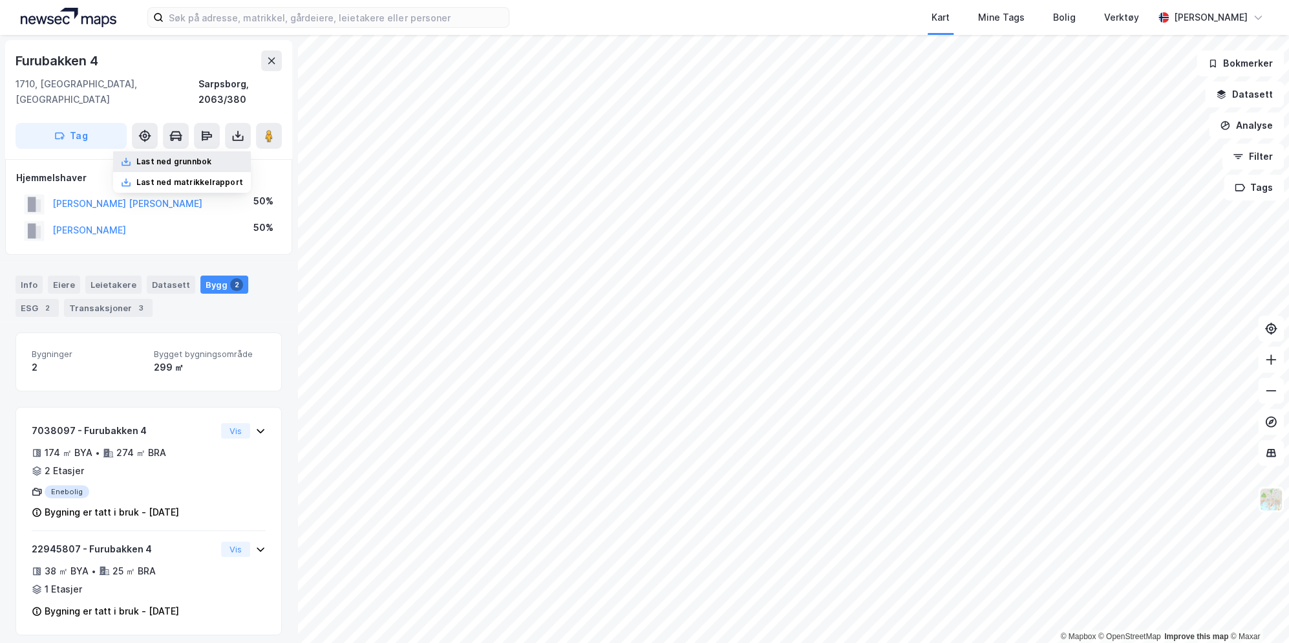  I want to click on div: Eiere, so click(64, 284).